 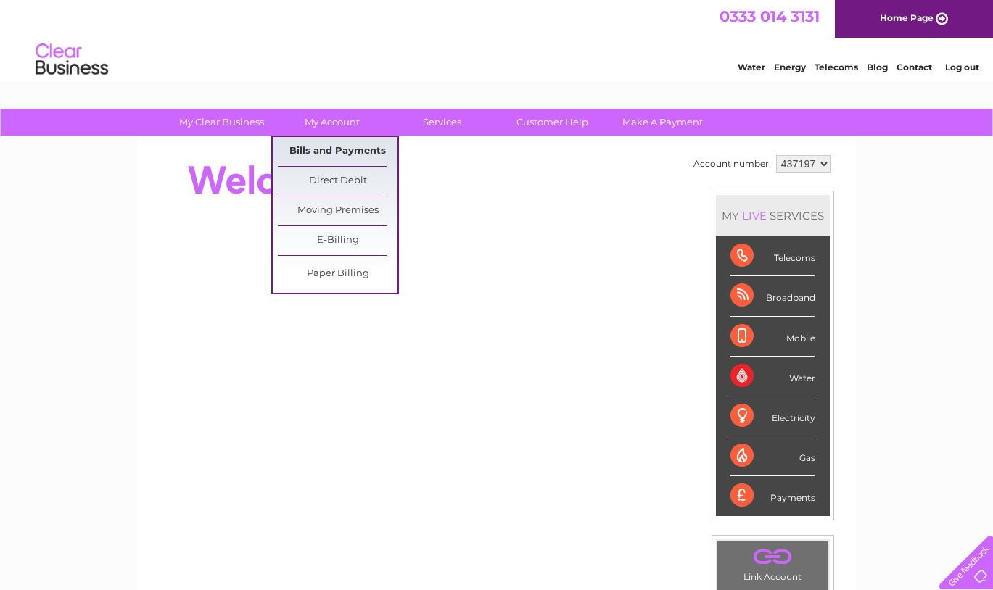 I want to click on a: Water, so click(x=751, y=67).